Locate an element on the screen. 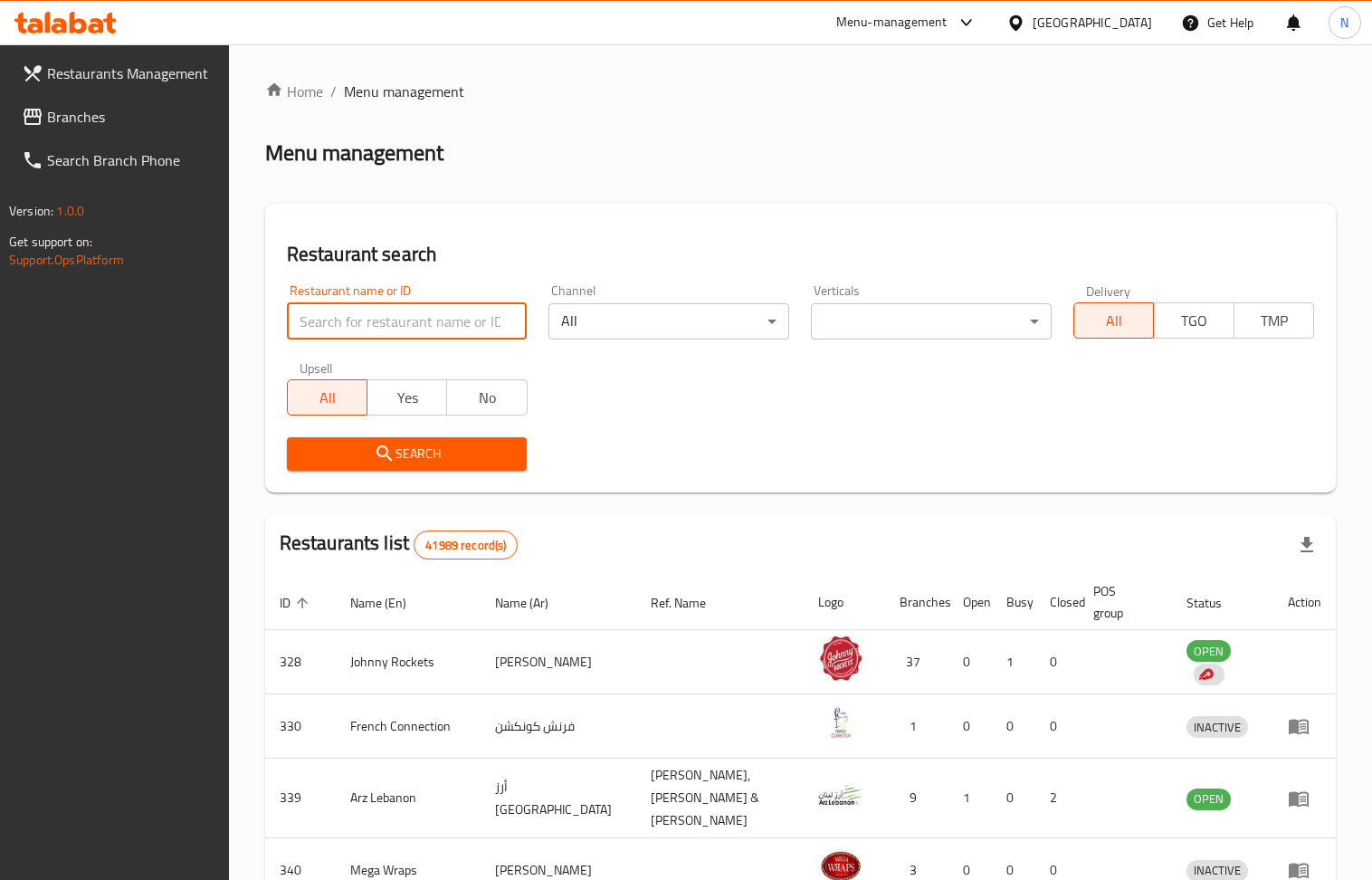  div: Menu-management is located at coordinates (891, 22).